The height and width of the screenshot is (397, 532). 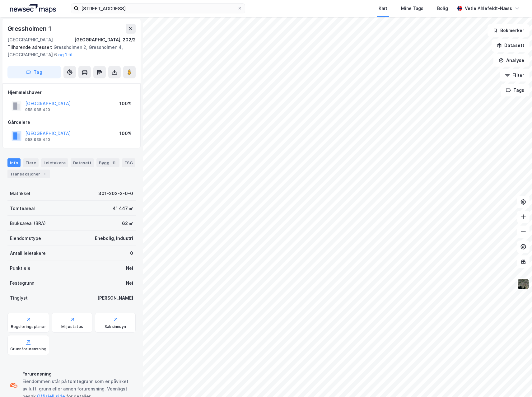 What do you see at coordinates (523, 284) in the screenshot?
I see `img: 9k=` at bounding box center [523, 284].